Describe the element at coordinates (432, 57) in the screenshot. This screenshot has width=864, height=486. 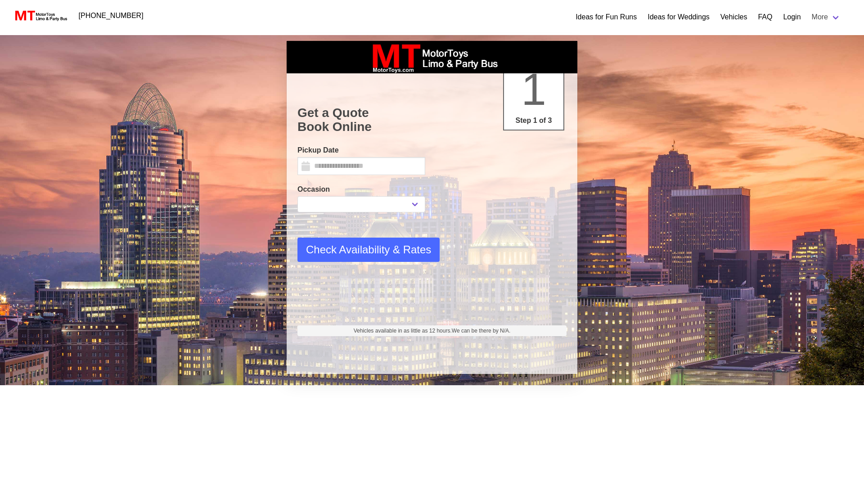
I see `img: box_logo_brand.jpeg` at that location.